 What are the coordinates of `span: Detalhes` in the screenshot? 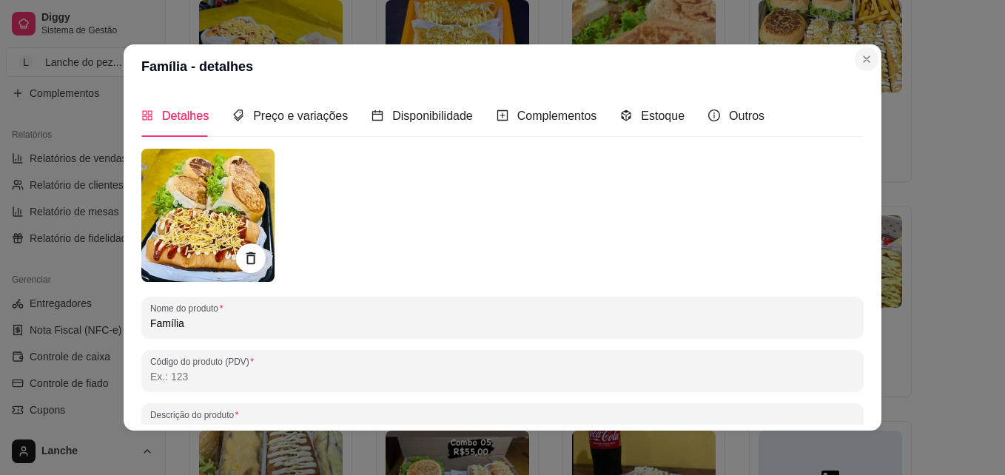 It's located at (185, 115).